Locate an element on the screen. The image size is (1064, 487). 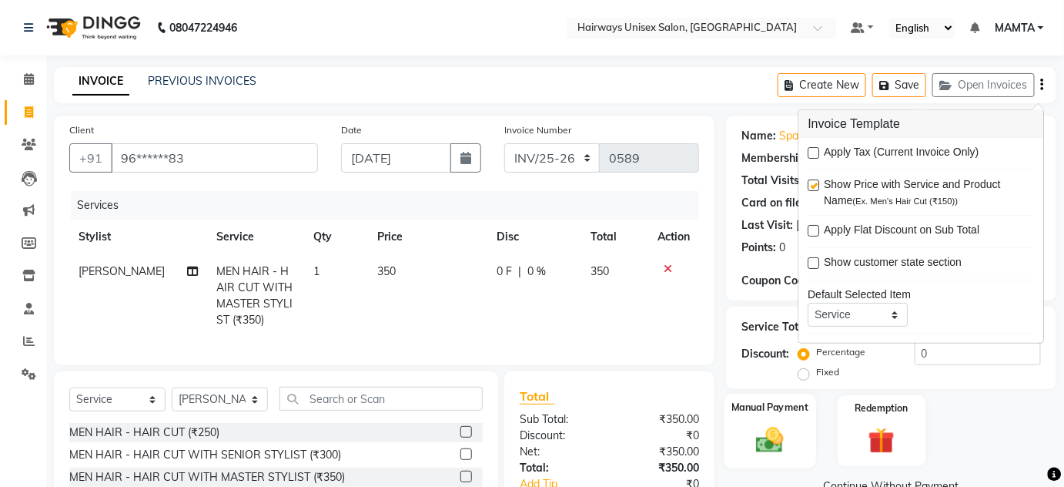
div: Services is located at coordinates (390, 205).